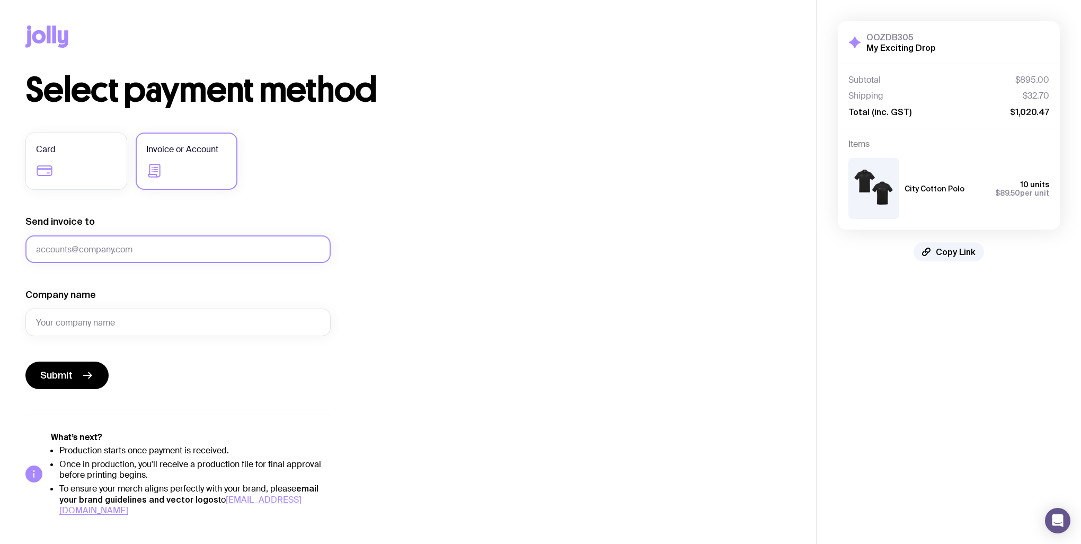  I want to click on span: $89.50, so click(1008, 193).